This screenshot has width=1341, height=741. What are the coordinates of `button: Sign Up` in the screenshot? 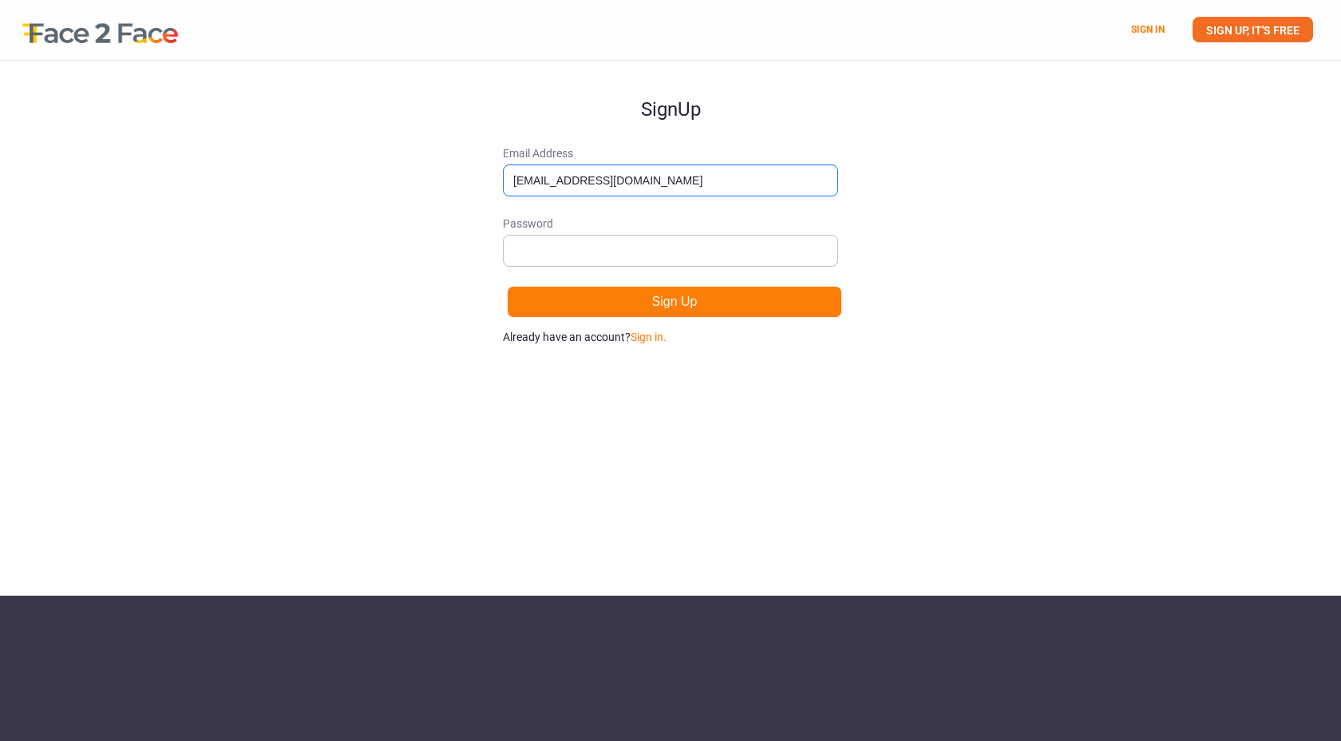 It's located at (675, 302).